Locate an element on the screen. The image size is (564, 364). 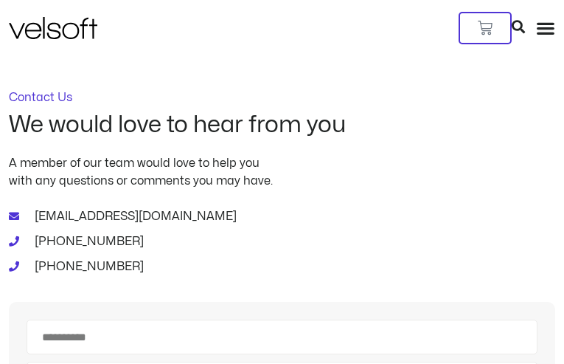
div: Menu Toggle is located at coordinates (546, 28).